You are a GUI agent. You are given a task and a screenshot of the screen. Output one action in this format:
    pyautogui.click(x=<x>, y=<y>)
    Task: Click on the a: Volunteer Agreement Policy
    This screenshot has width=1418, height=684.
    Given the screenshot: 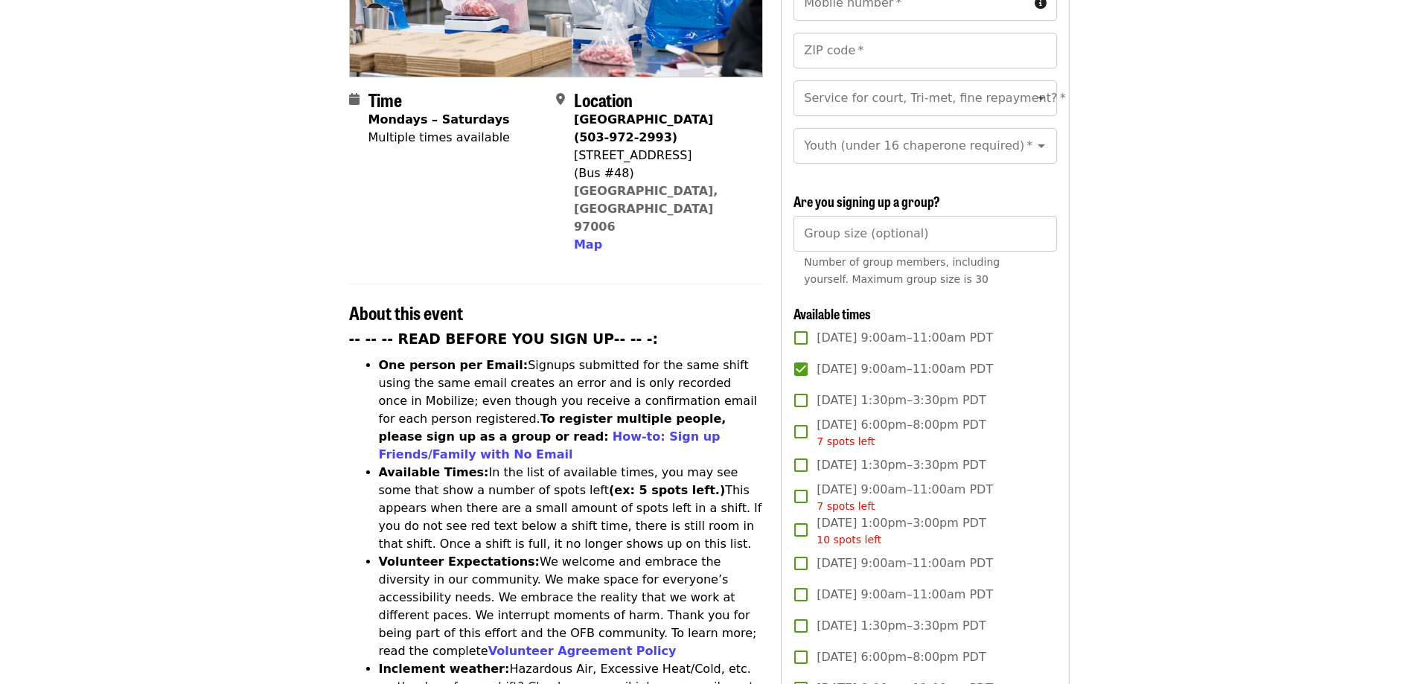 What is the action you would take?
    pyautogui.click(x=582, y=651)
    